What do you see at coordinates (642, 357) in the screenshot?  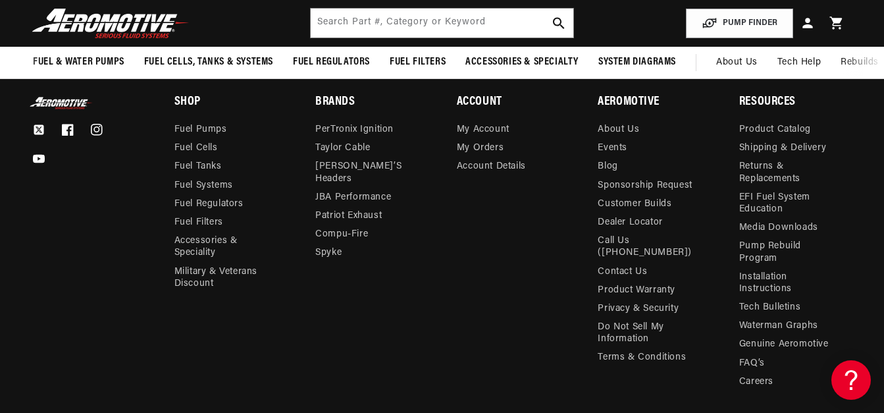 I see `a: Terms & Conditions` at bounding box center [642, 357].